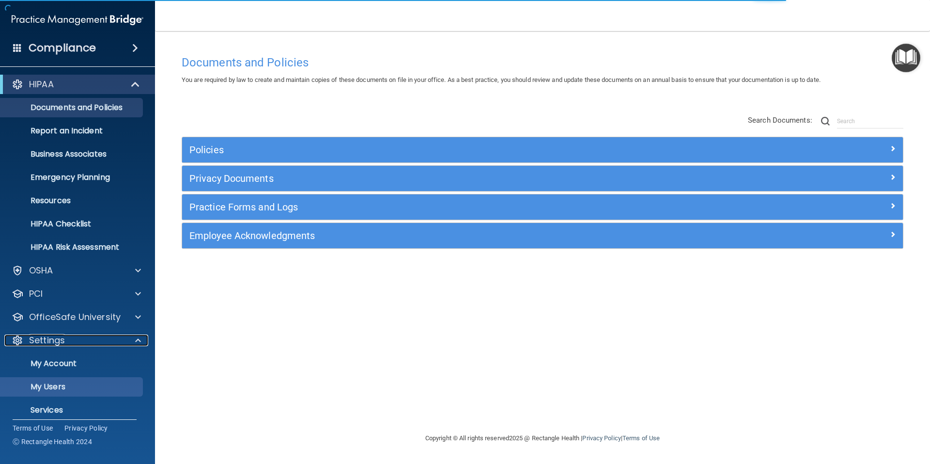 The width and height of the screenshot is (930, 464). What do you see at coordinates (76, 294) in the screenshot?
I see `a: PCI` at bounding box center [76, 294].